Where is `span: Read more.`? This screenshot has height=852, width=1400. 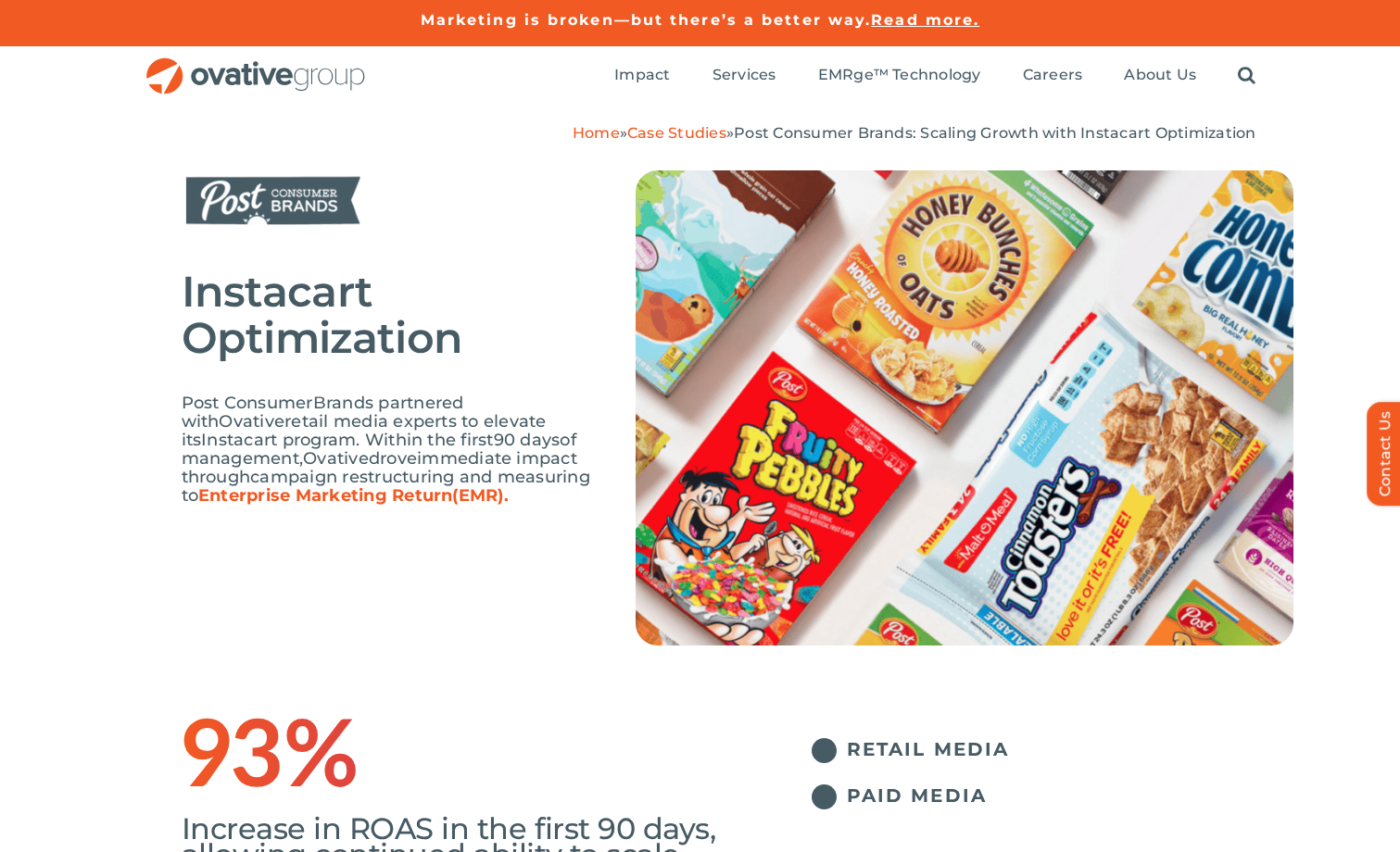
span: Read more. is located at coordinates (924, 19).